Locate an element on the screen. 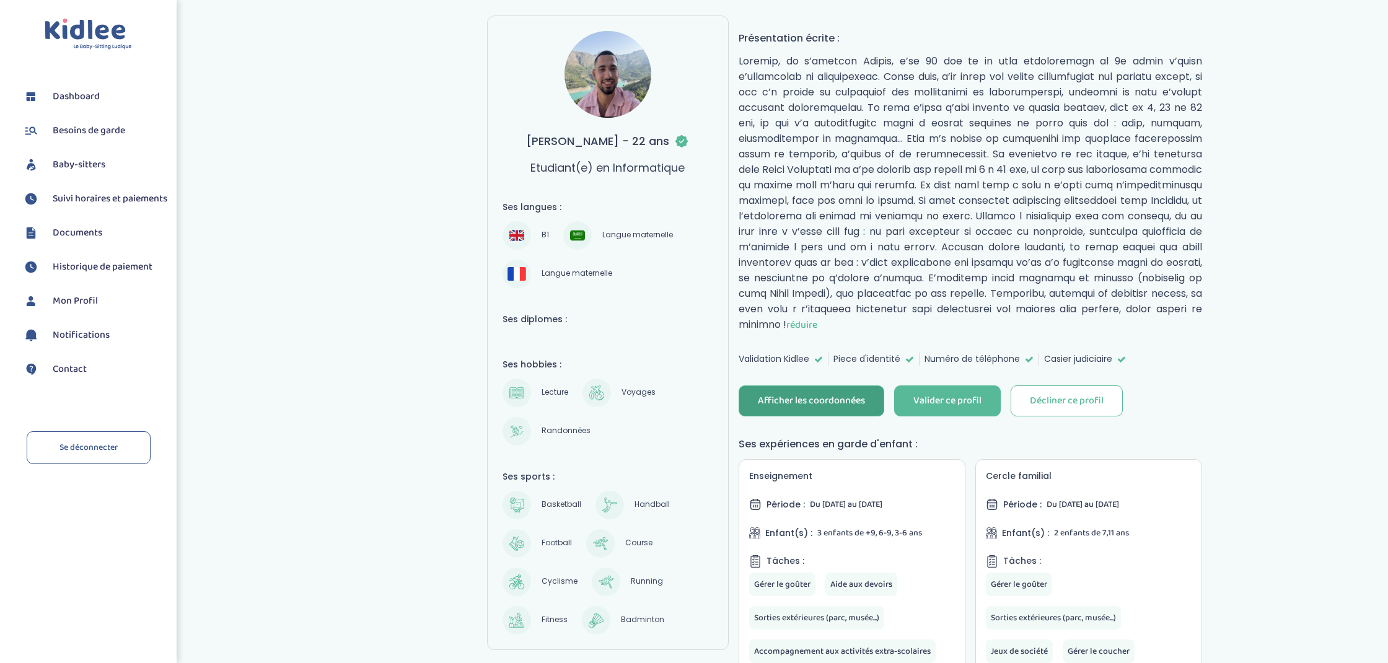 This screenshot has width=1388, height=663. img: Anglais is located at coordinates (517, 236).